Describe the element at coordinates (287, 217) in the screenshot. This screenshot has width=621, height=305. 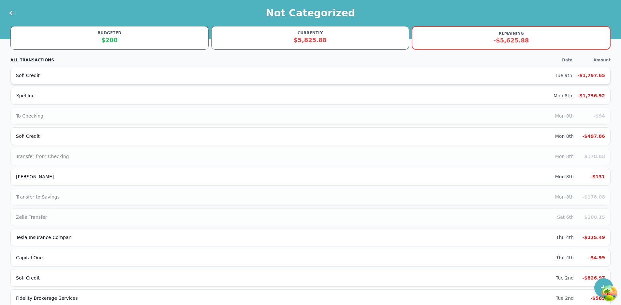
I see `div: Zelle Transfer` at that location.